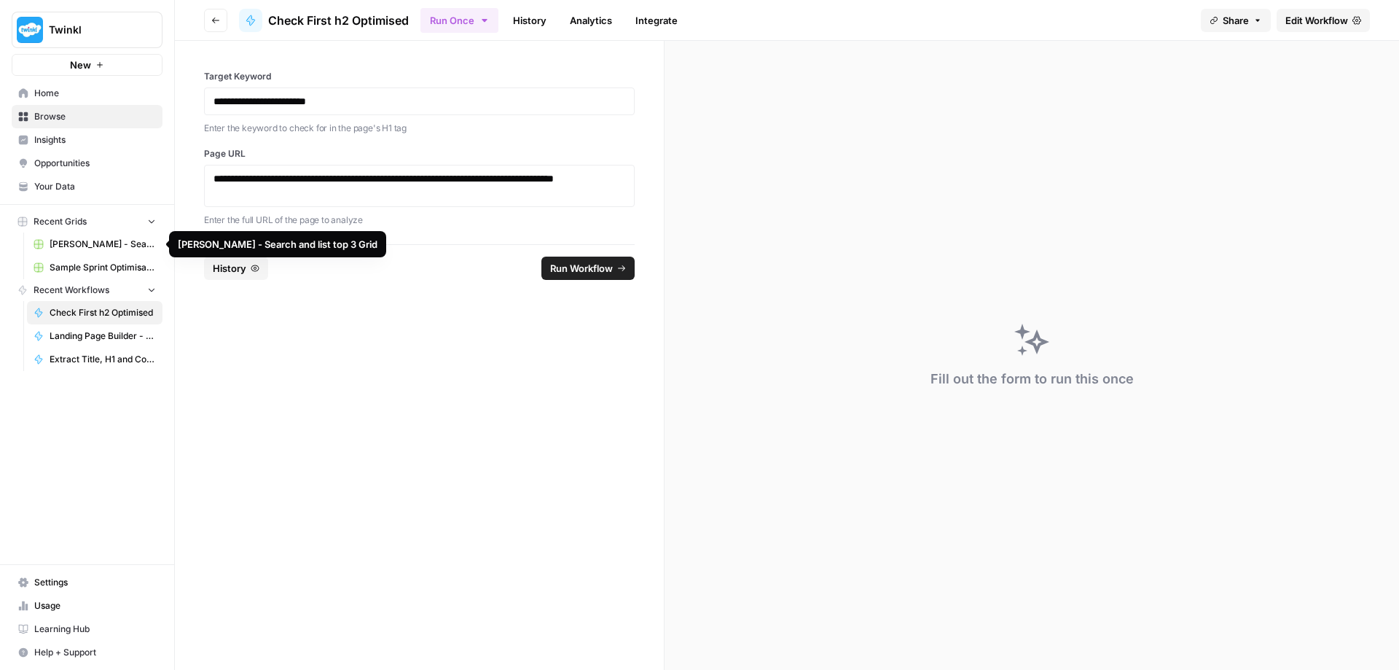 This screenshot has height=670, width=1399. I want to click on a: Learning Hub, so click(87, 629).